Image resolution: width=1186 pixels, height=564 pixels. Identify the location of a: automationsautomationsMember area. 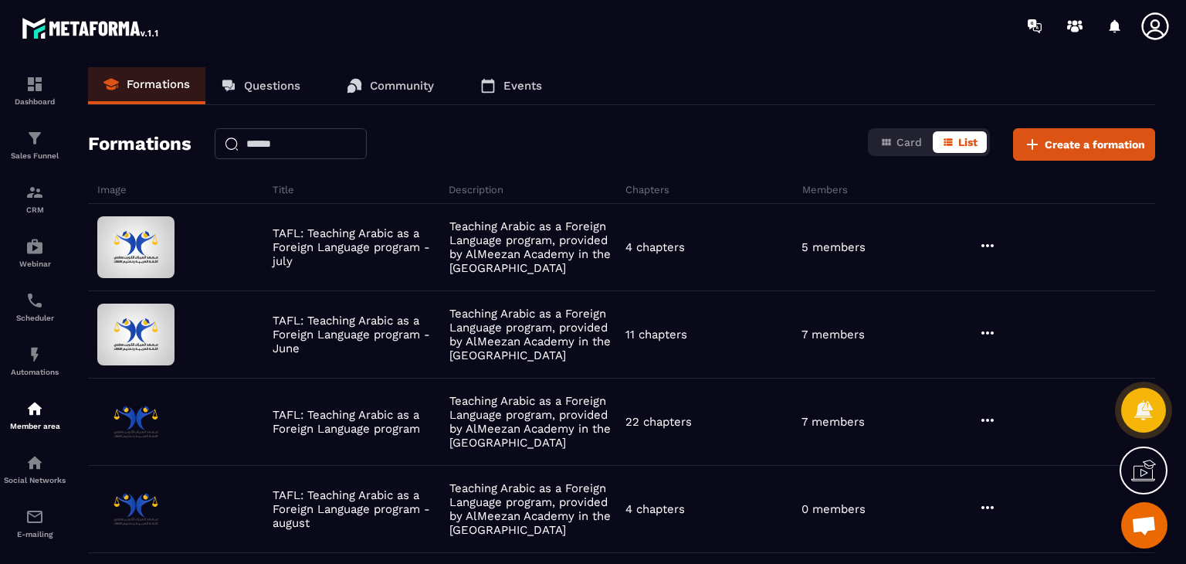
(35, 415).